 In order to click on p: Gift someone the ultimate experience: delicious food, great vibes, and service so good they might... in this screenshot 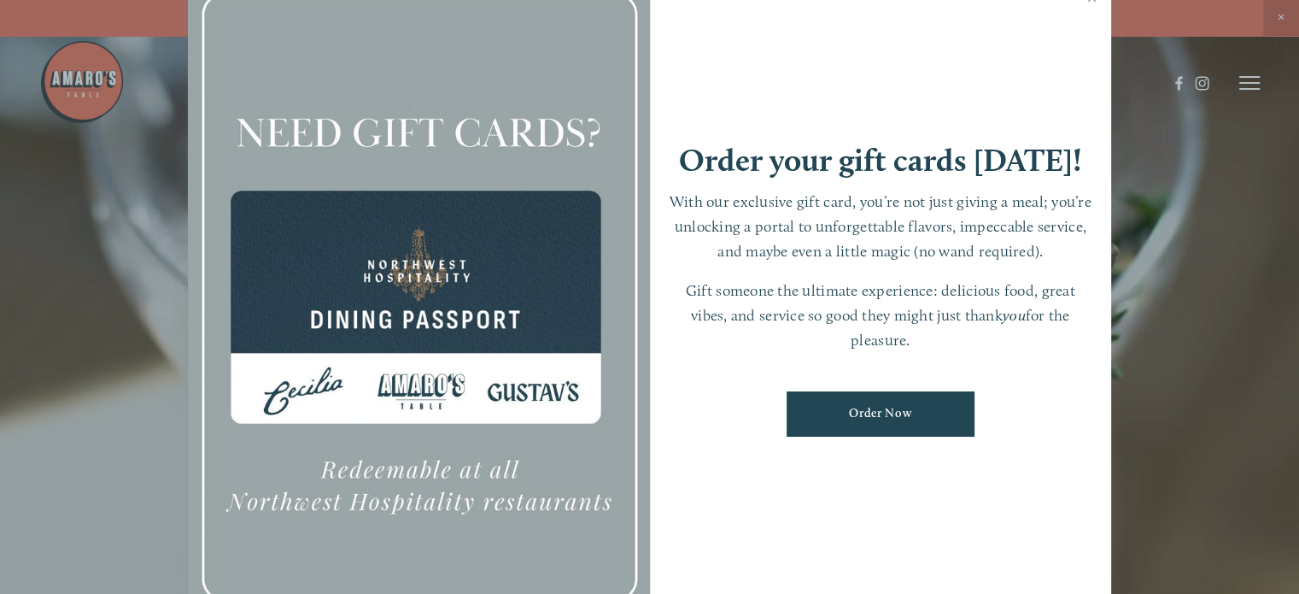, I will do `click(881, 315)`.